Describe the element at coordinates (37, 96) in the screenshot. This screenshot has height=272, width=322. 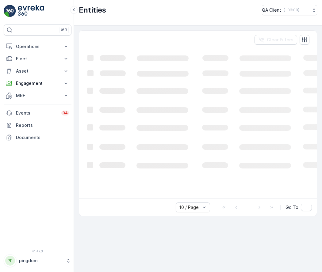
I see `p: MRF` at that location.